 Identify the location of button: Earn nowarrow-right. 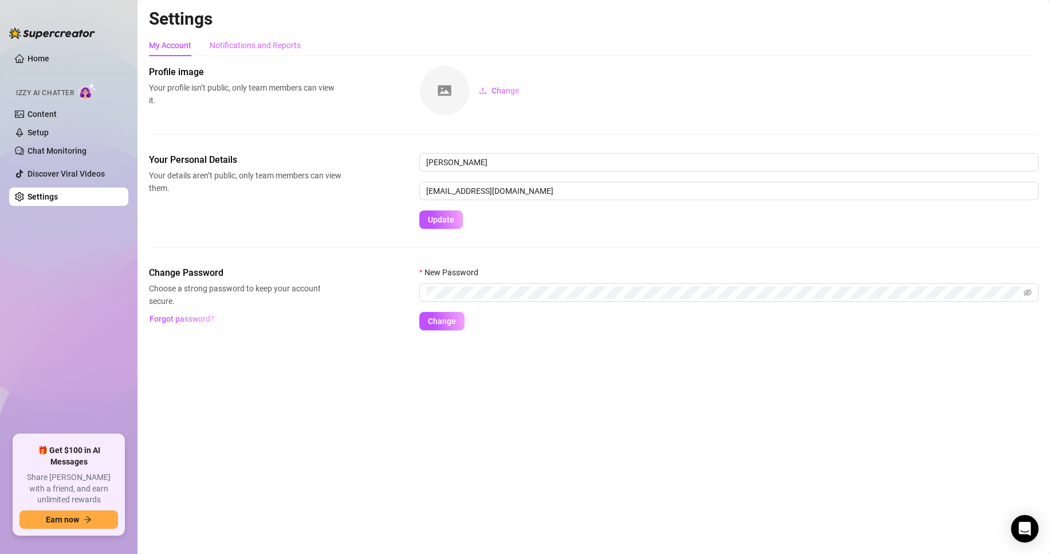
(69, 519).